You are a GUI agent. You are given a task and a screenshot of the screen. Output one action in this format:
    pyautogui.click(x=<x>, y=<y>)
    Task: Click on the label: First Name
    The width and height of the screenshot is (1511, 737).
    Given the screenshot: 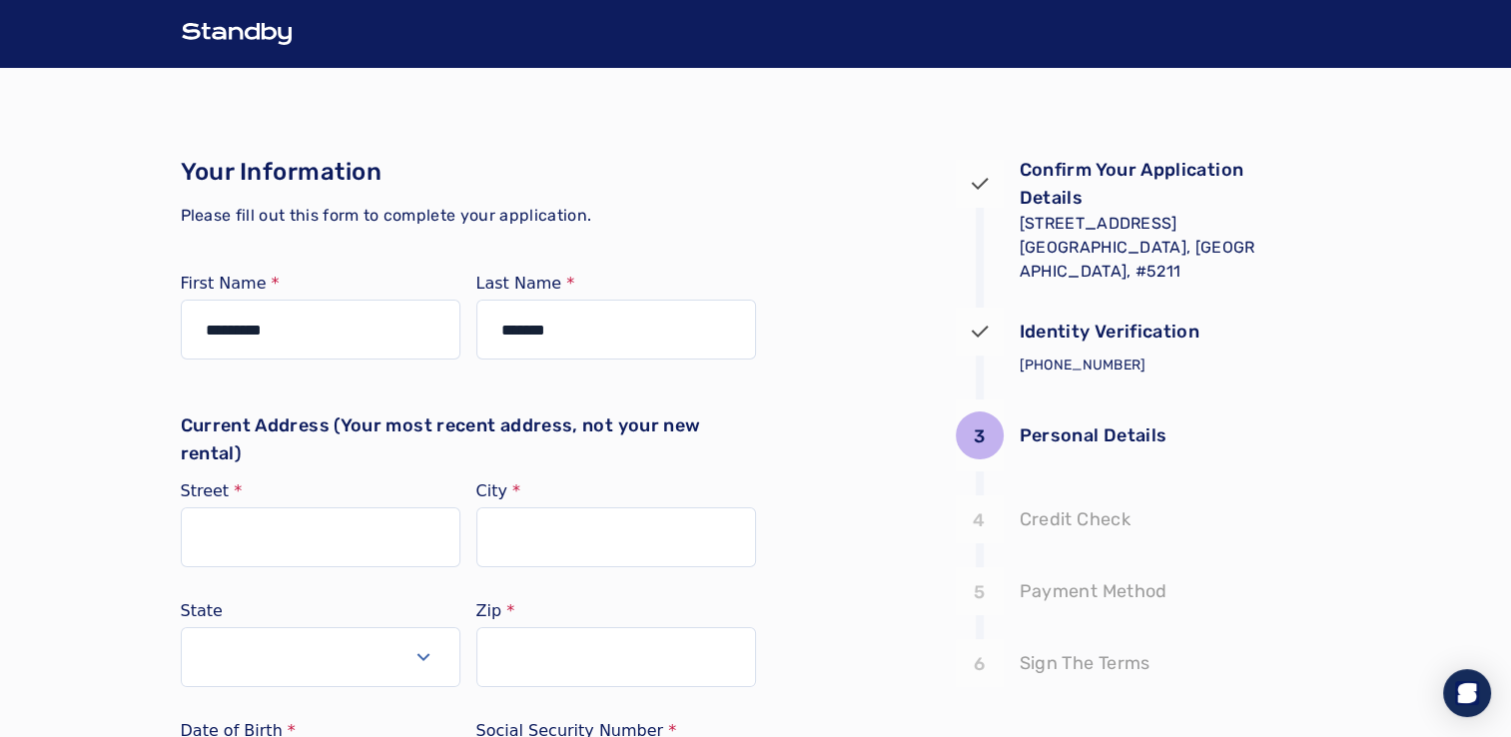 What is the action you would take?
    pyautogui.click(x=321, y=284)
    